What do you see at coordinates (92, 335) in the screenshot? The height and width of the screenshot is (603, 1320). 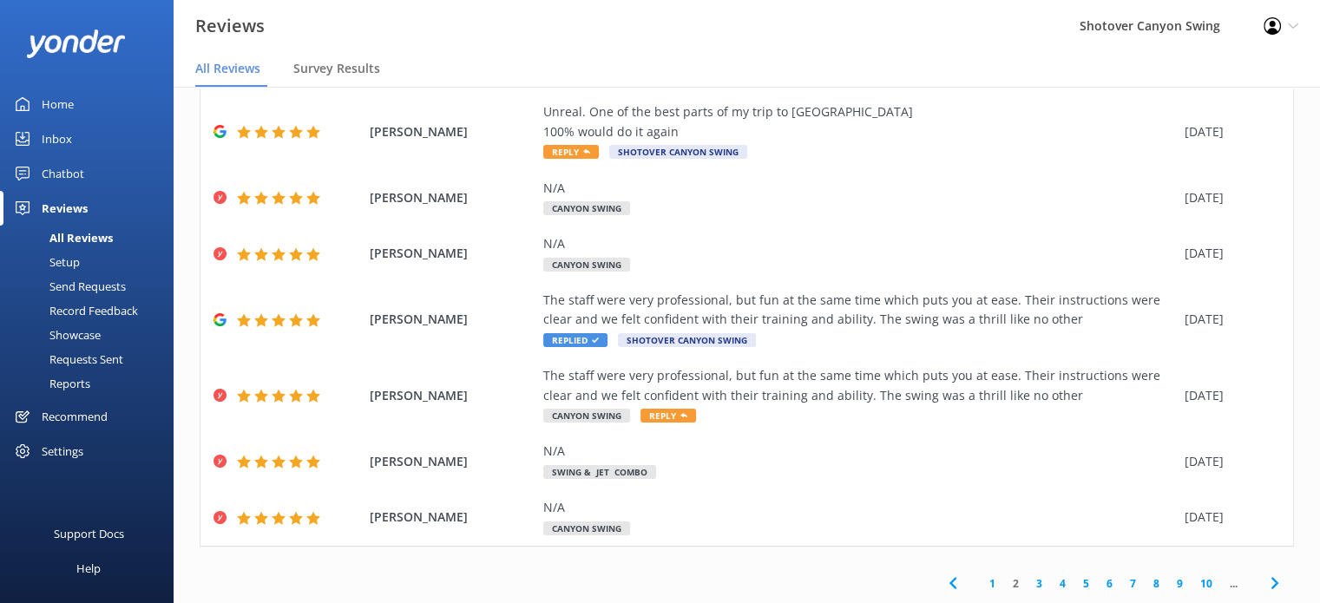 I see `a: Showcase` at bounding box center [92, 335].